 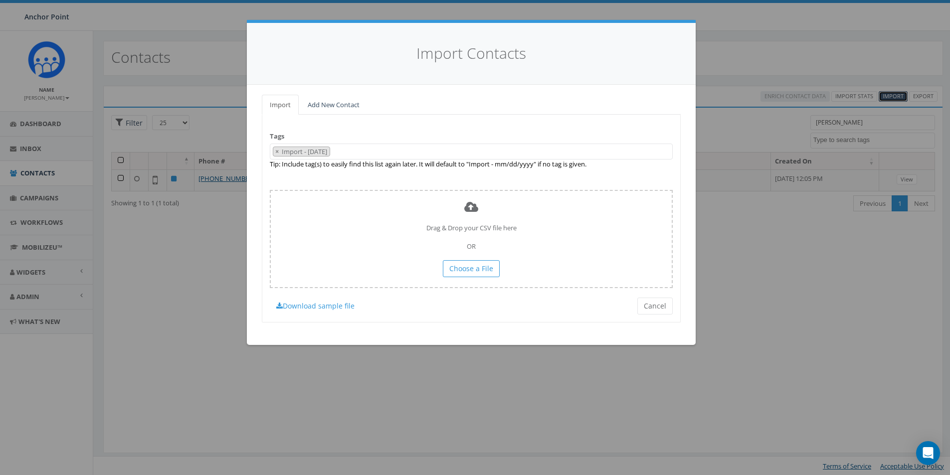 What do you see at coordinates (471, 246) in the screenshot?
I see `span: OR` at bounding box center [471, 246].